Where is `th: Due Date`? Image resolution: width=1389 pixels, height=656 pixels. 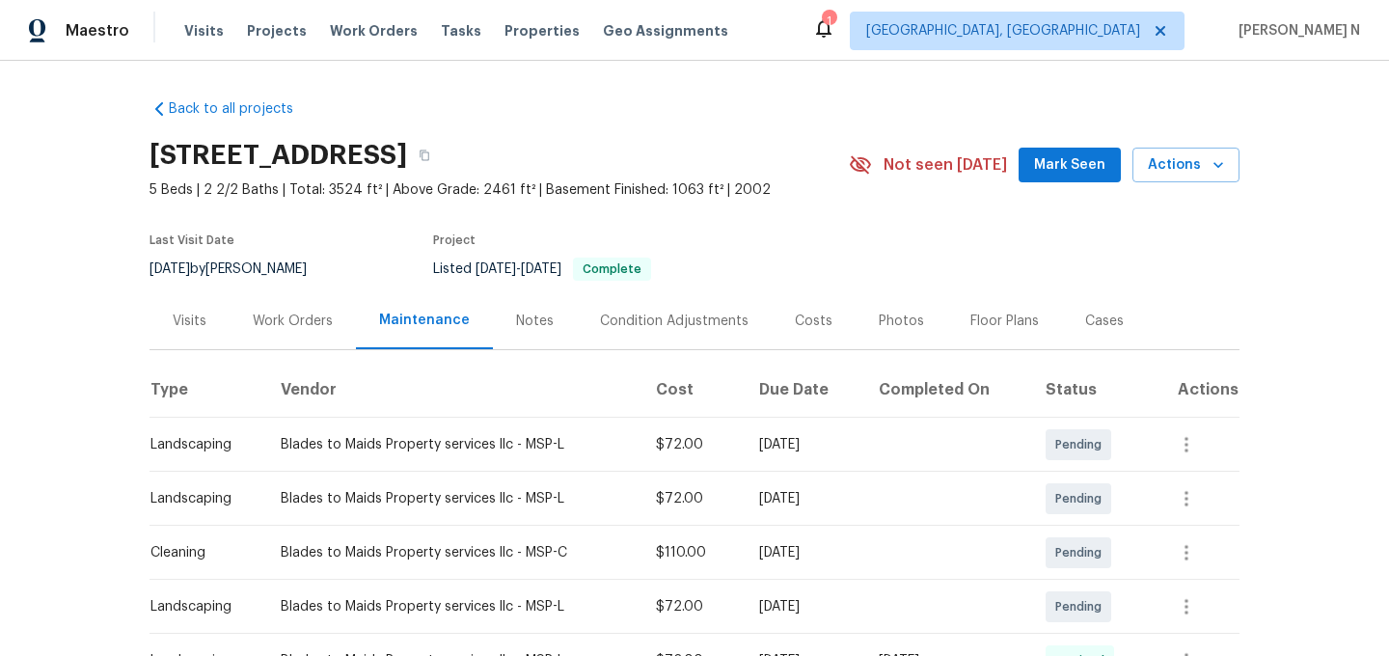 th: Due Date is located at coordinates (803, 391).